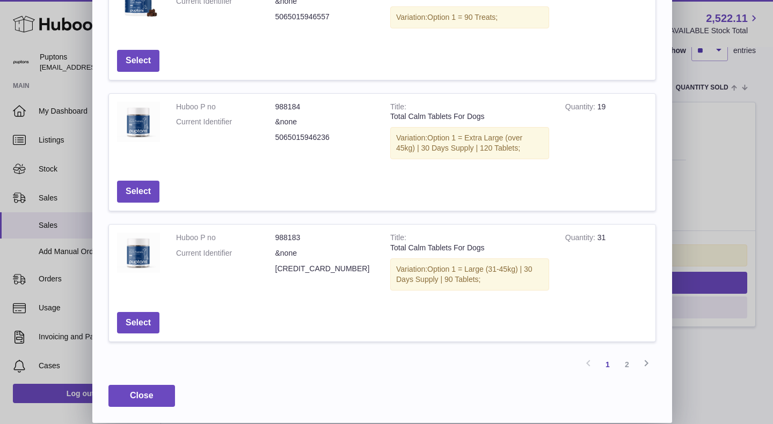 The width and height of the screenshot is (773, 424). I want to click on dd: 5065015946236, so click(325, 137).